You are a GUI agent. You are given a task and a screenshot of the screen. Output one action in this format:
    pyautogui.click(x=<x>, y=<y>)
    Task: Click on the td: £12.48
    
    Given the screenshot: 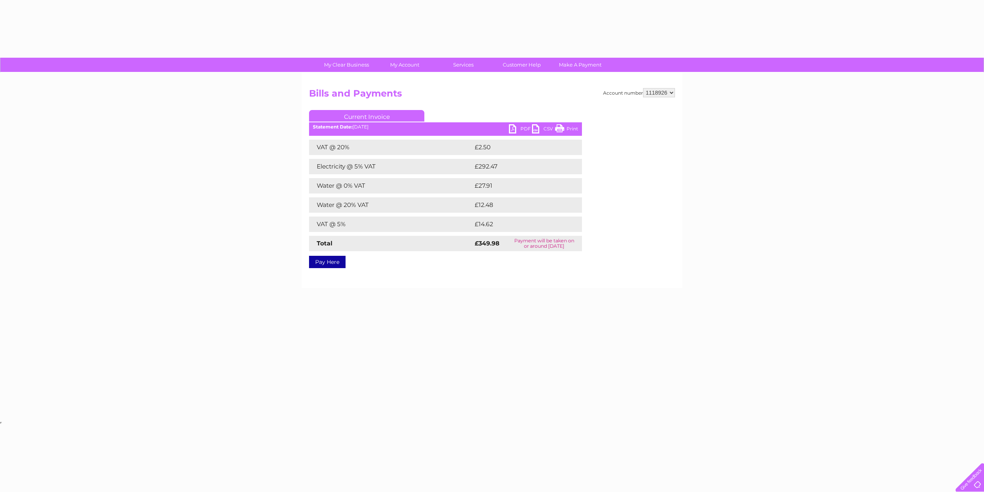 What is the action you would take?
    pyautogui.click(x=519, y=205)
    